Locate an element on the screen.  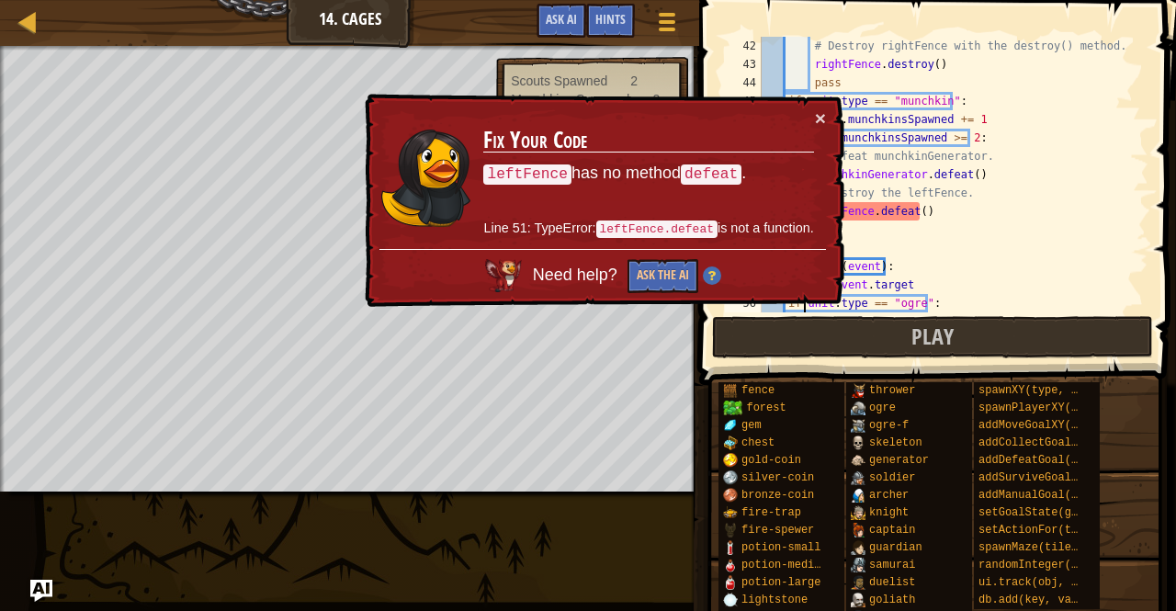
span: addCollectGoal(amount) is located at coordinates (1051, 443).